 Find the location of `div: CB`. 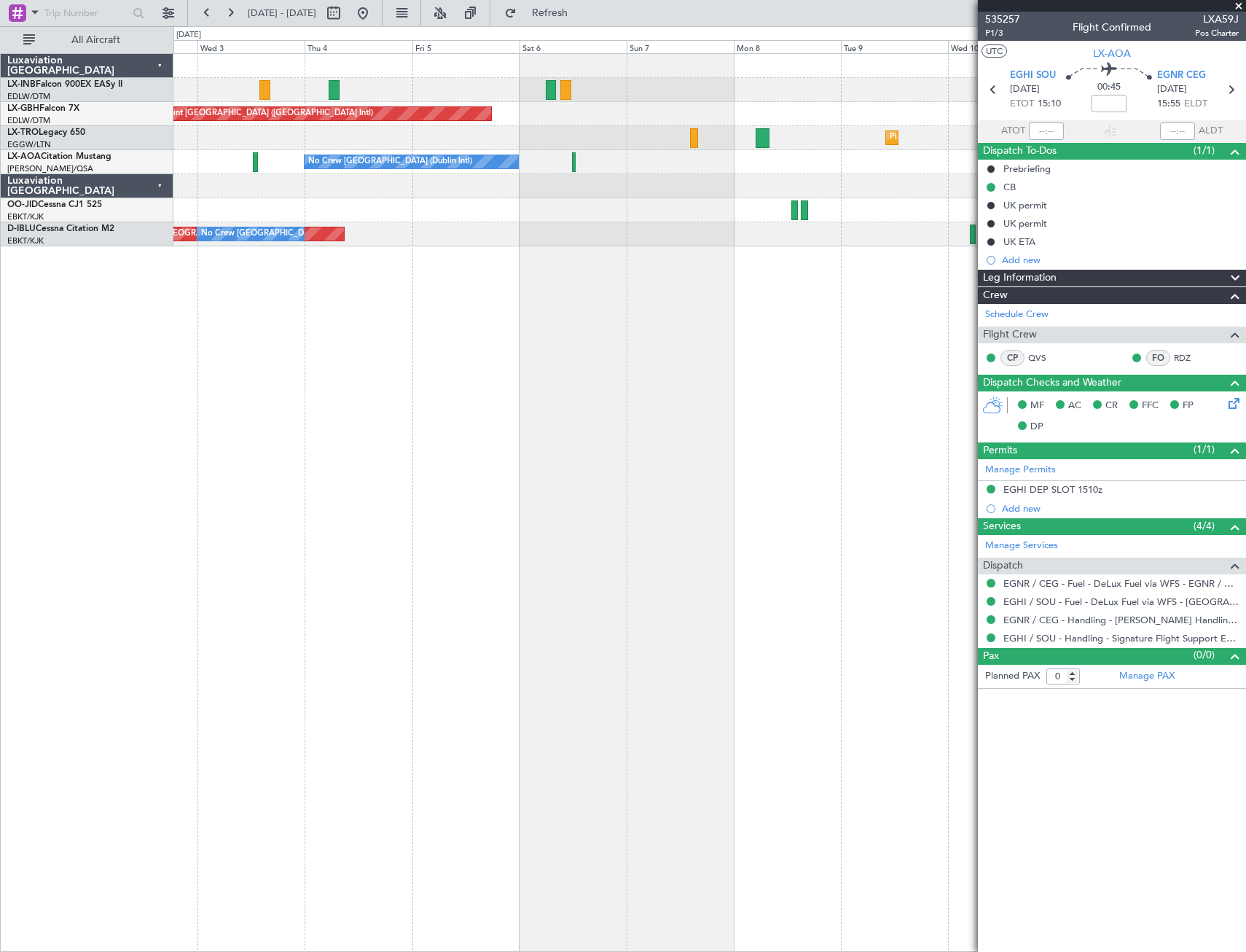

div: CB is located at coordinates (1009, 186).